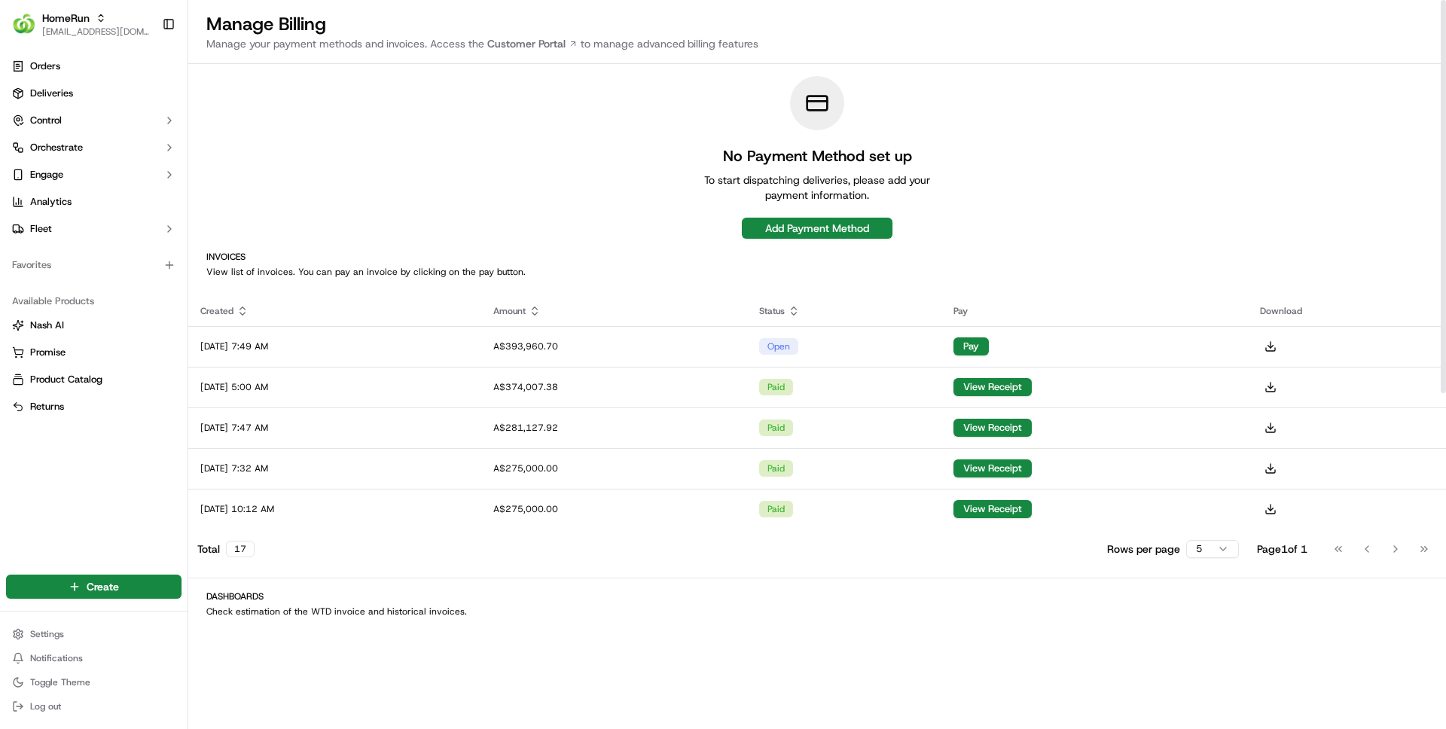 This screenshot has height=729, width=1446. Describe the element at coordinates (137, 165) in the screenshot. I see `div: We're available if you need us!` at that location.